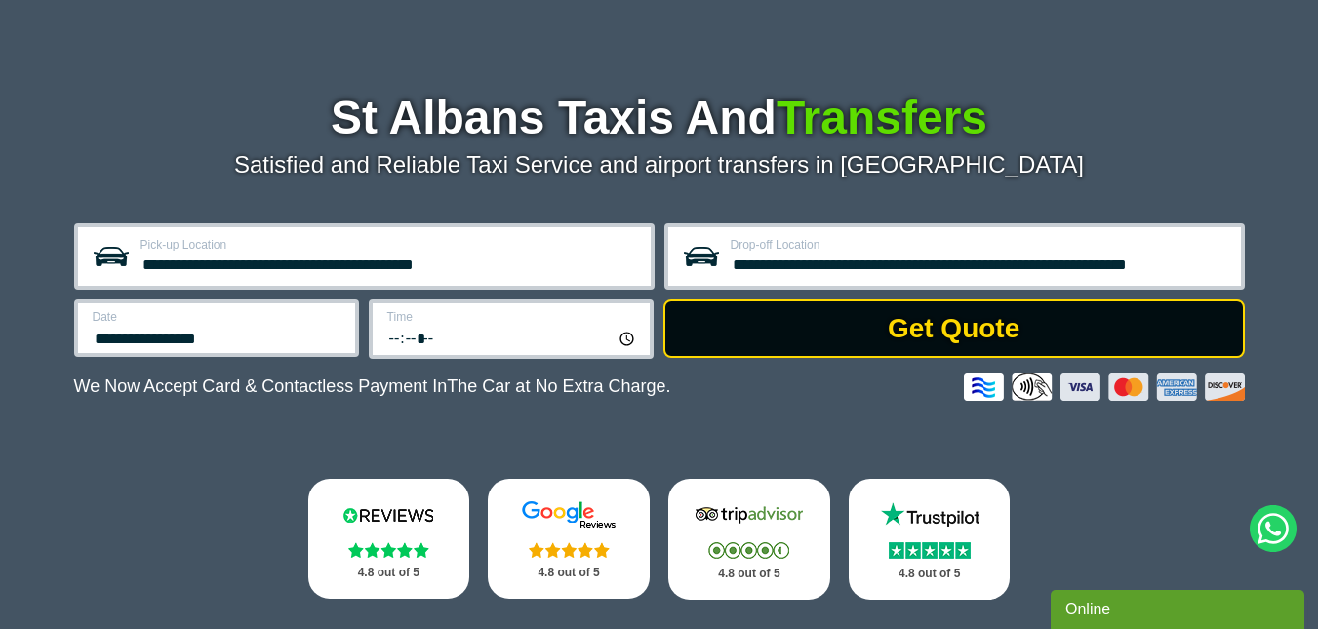 The width and height of the screenshot is (1318, 629). I want to click on a: Tripadvisor Stars 4.8 out of 5, so click(749, 539).